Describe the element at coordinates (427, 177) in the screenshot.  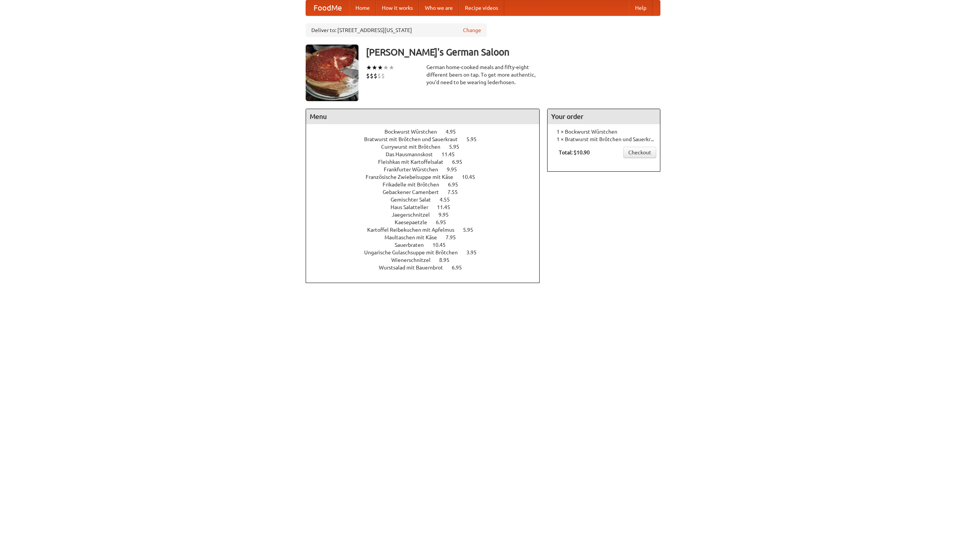
I see `a: Französische Zwiebelsuppe mit Käse 10.45` at that location.